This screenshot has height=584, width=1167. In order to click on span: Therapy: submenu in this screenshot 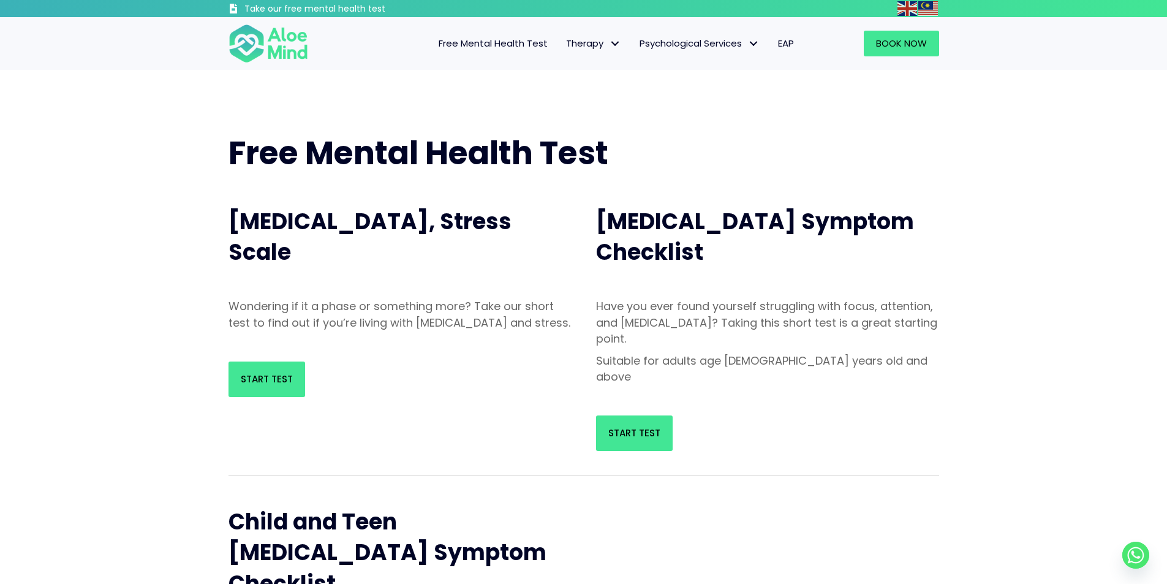, I will do `click(615, 43)`.